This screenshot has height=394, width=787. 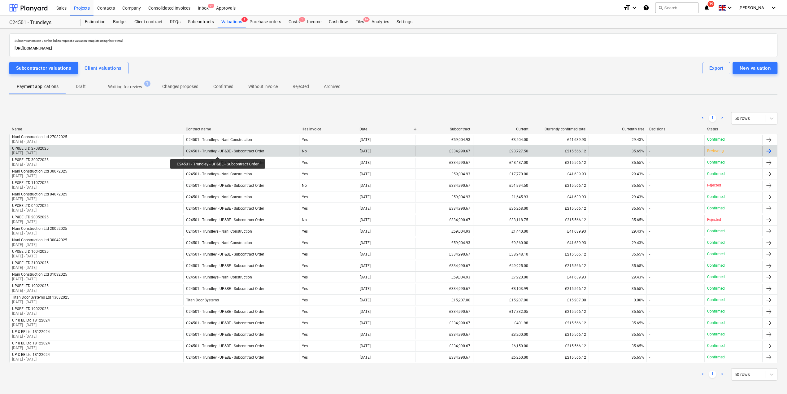 What do you see at coordinates (502, 312) in the screenshot?
I see `div: £17,832.05` at bounding box center [502, 312].